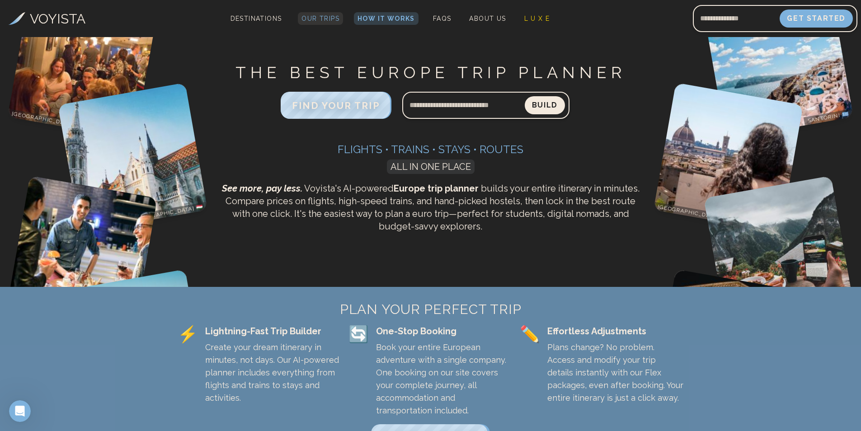 This screenshot has width=861, height=431. What do you see at coordinates (430, 72) in the screenshot?
I see `h1: THE BEST EUROPE TRIP PLANNER` at bounding box center [430, 72].